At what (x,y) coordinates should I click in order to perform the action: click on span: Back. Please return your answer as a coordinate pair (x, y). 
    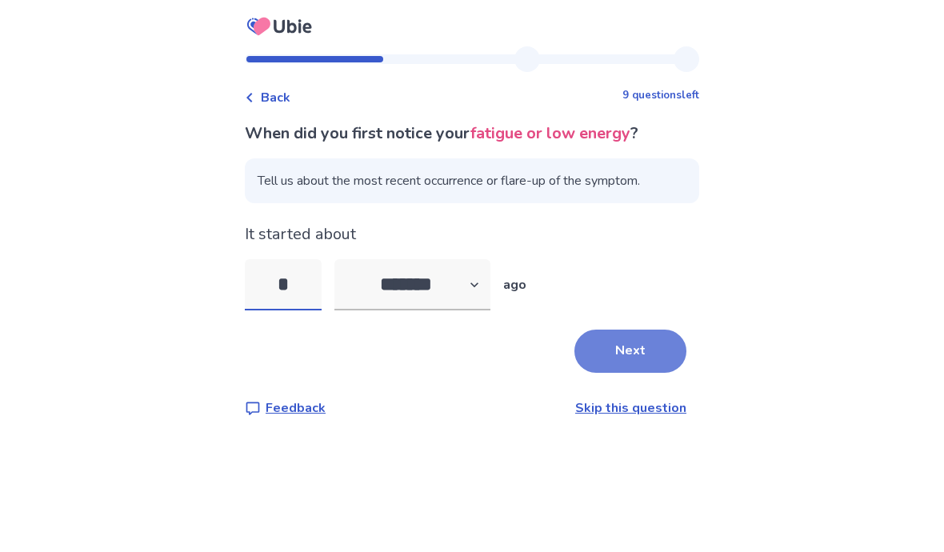
    Looking at the image, I should click on (275, 98).